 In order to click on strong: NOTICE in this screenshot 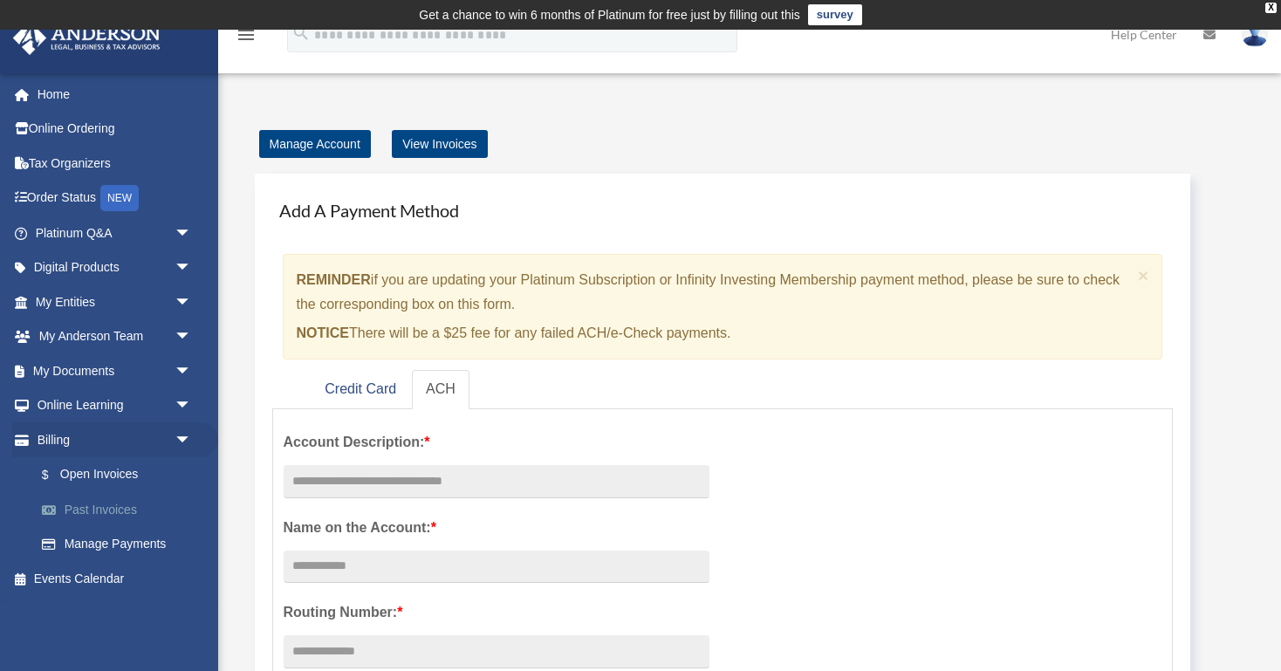, I will do `click(323, 333)`.